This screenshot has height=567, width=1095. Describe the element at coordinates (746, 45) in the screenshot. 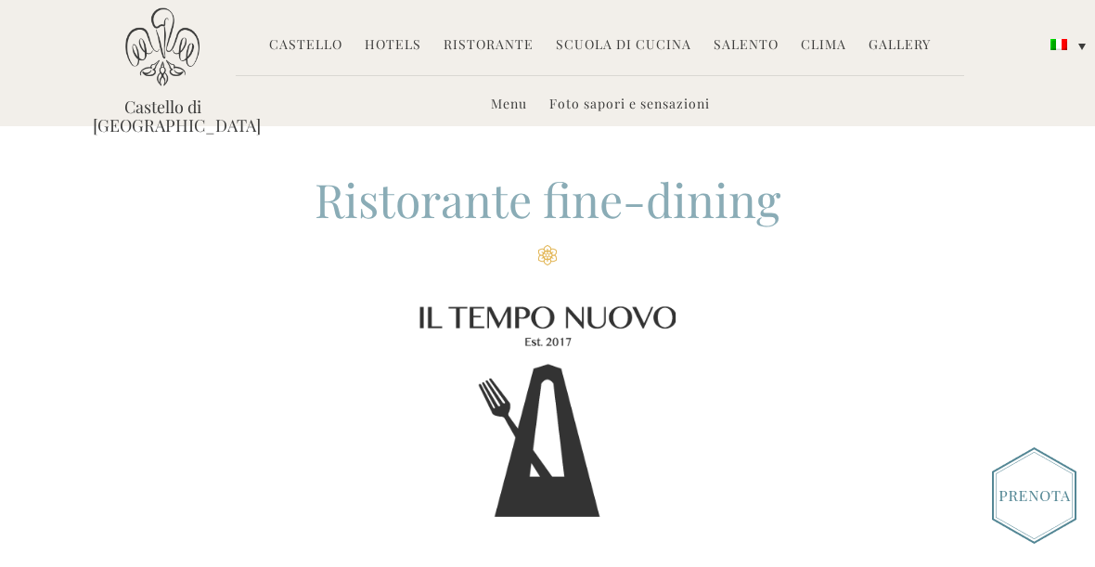

I see `a: Salento` at that location.